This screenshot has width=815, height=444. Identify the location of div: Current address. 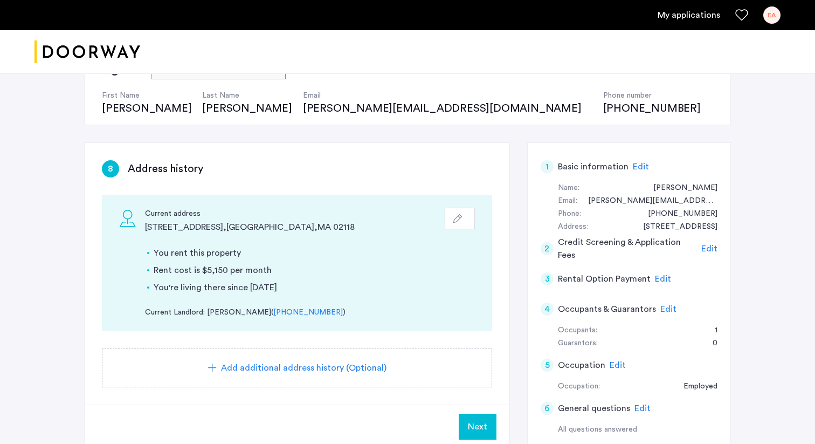
(294, 214).